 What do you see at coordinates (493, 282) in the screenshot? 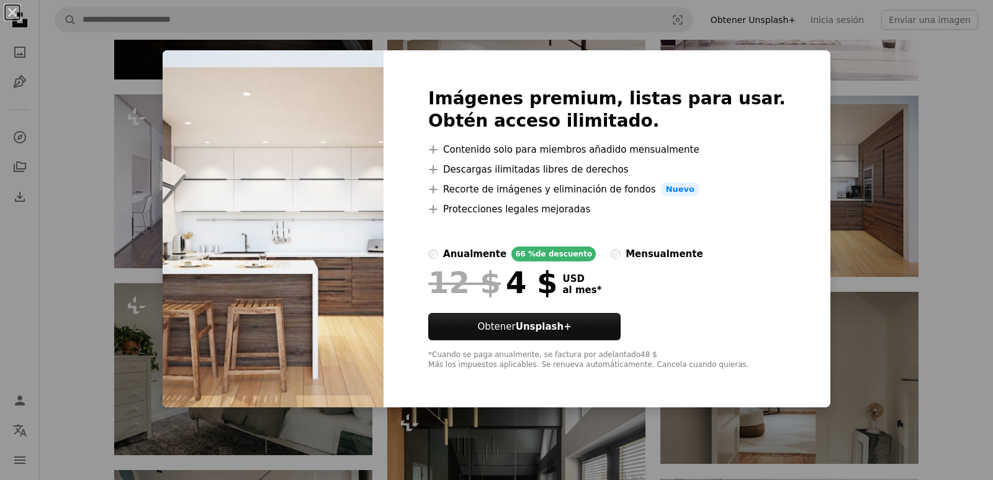
I see `div: 4 $` at bounding box center [493, 282].